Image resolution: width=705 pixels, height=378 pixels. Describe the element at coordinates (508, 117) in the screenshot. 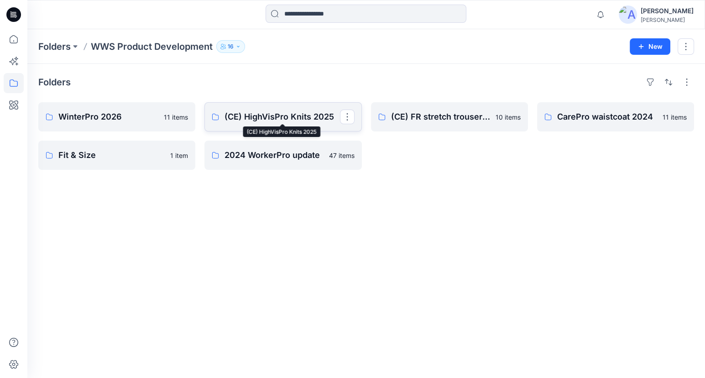

I see `p: 10 items` at that location.